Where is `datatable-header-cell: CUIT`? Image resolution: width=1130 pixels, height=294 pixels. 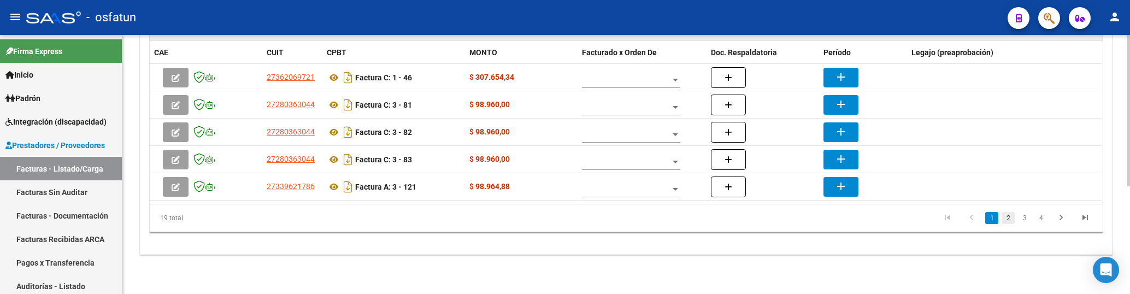 datatable-header-cell: CUIT is located at coordinates (292, 52).